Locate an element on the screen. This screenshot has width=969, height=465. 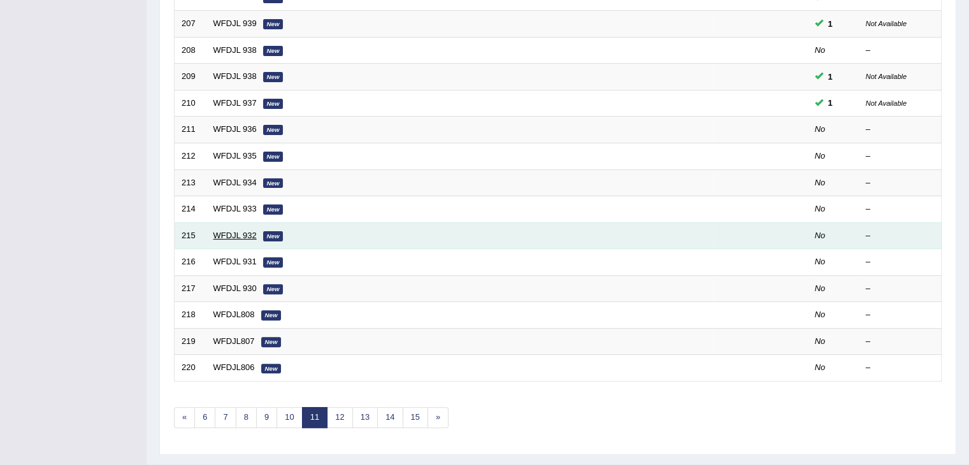
td: 209 is located at coordinates (191, 77).